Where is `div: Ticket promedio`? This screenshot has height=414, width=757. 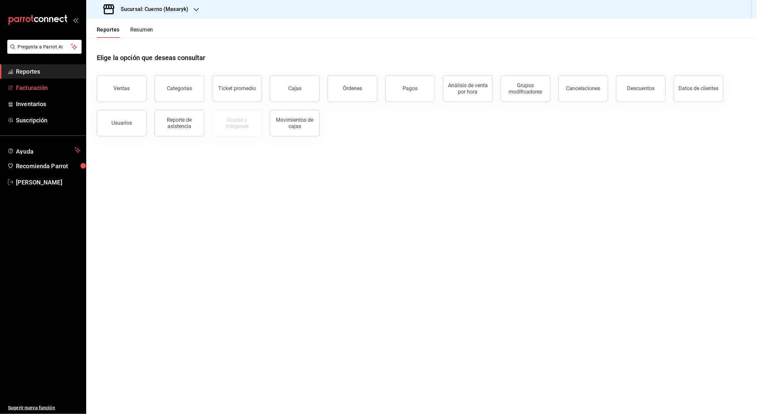 div: Ticket promedio is located at coordinates (237, 88).